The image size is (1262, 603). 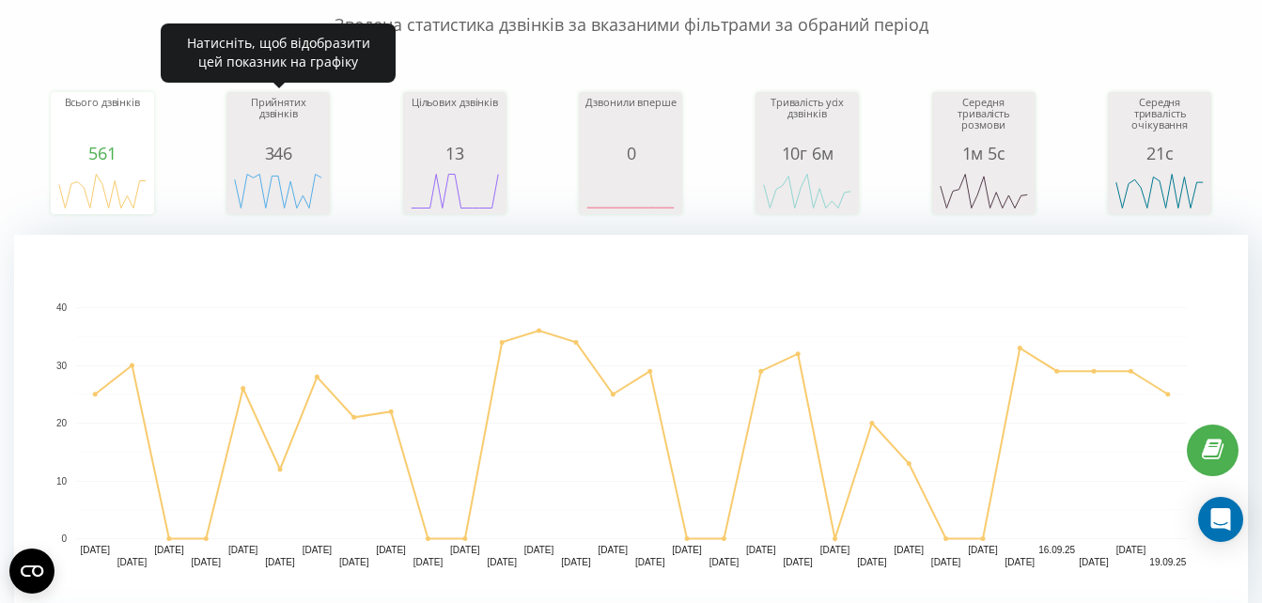 I want to click on div: 21с, so click(x=1159, y=153).